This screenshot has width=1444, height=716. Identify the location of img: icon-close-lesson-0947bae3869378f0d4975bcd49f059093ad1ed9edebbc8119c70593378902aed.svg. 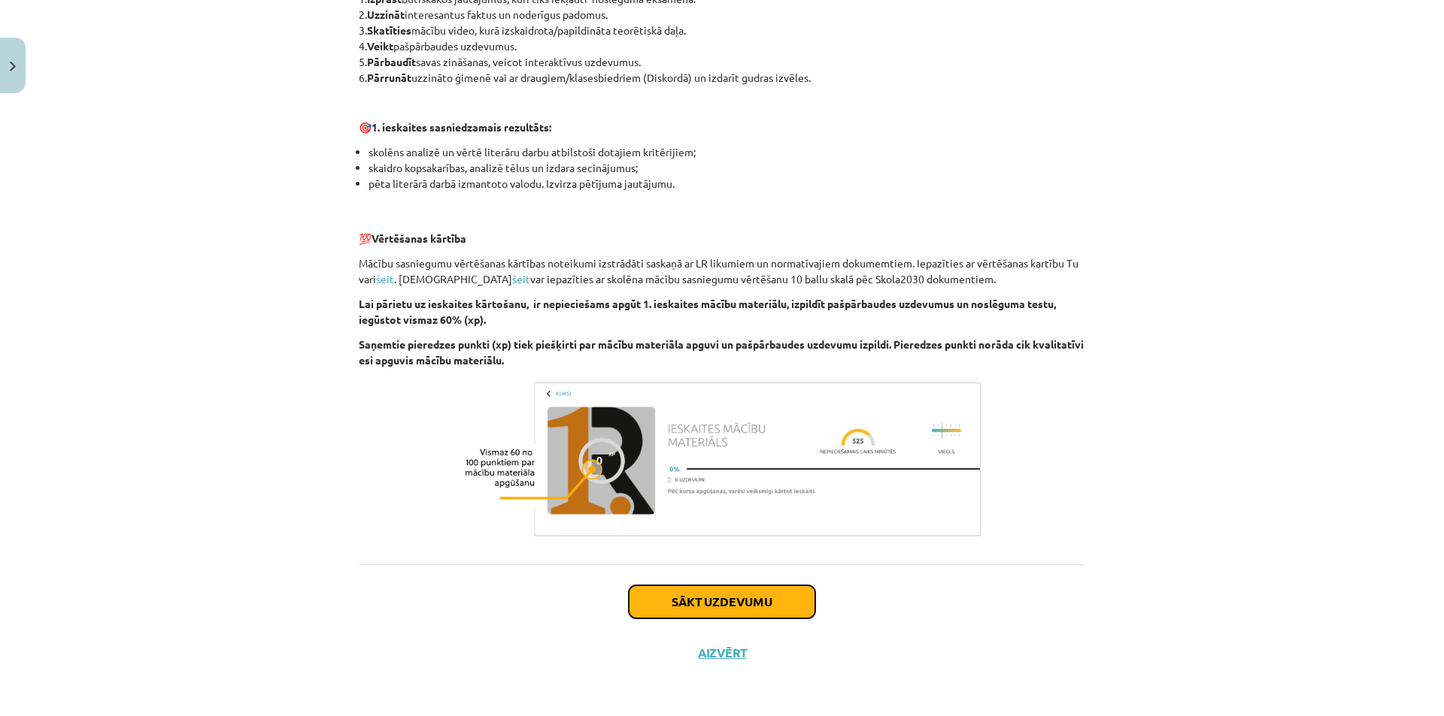
(13, 66).